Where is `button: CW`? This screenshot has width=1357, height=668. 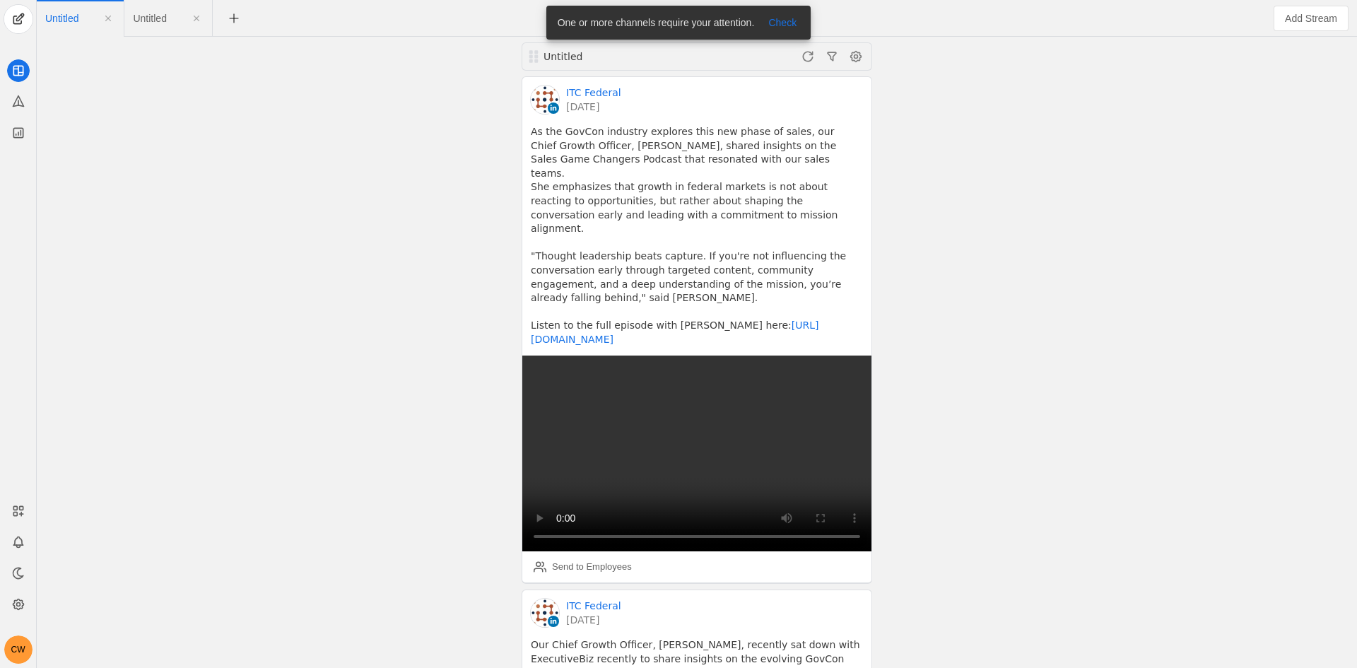
button: CW is located at coordinates (18, 650).